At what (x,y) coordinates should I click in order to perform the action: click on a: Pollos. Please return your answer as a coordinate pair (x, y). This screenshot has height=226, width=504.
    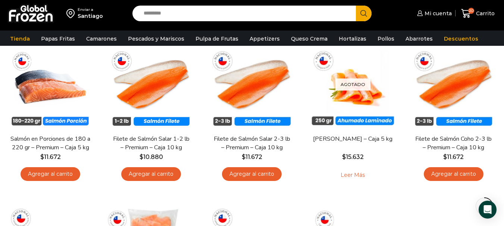
    Looking at the image, I should click on (385, 39).